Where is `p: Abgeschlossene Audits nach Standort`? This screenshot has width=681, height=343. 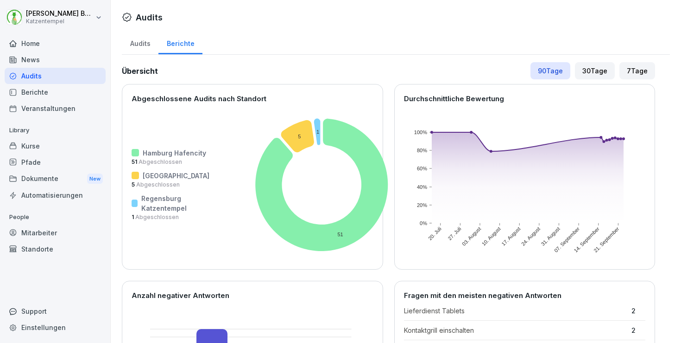 p: Abgeschlossene Audits nach Standort is located at coordinates (253, 99).